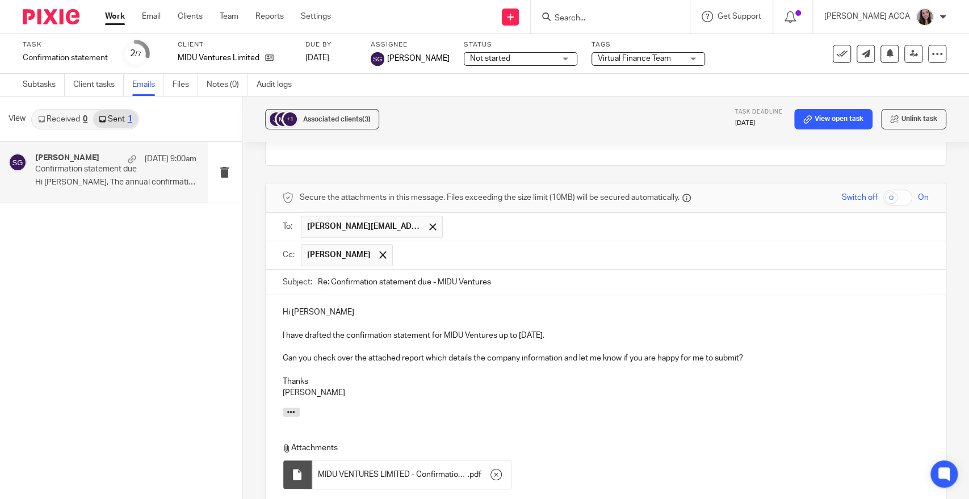 The height and width of the screenshot is (499, 969). What do you see at coordinates (136, 53) in the screenshot?
I see `div: 2` at bounding box center [136, 53].